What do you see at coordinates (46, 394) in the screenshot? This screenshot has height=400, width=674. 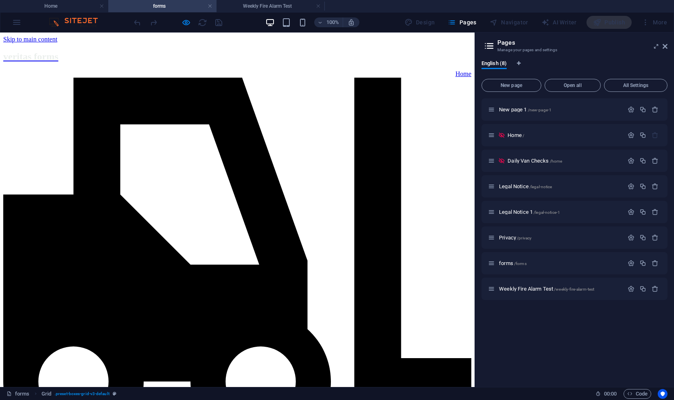 I see `span: Click to select. Double-click to edit` at bounding box center [46, 394].